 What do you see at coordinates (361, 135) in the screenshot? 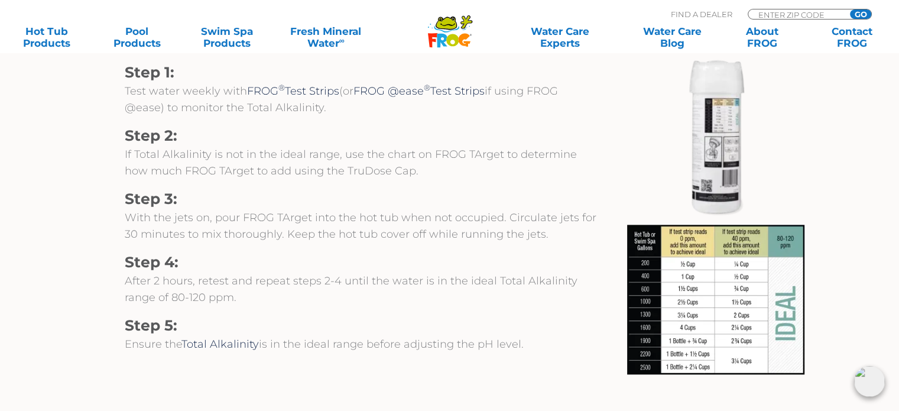
I see `h3: Step 2:` at bounding box center [361, 135].